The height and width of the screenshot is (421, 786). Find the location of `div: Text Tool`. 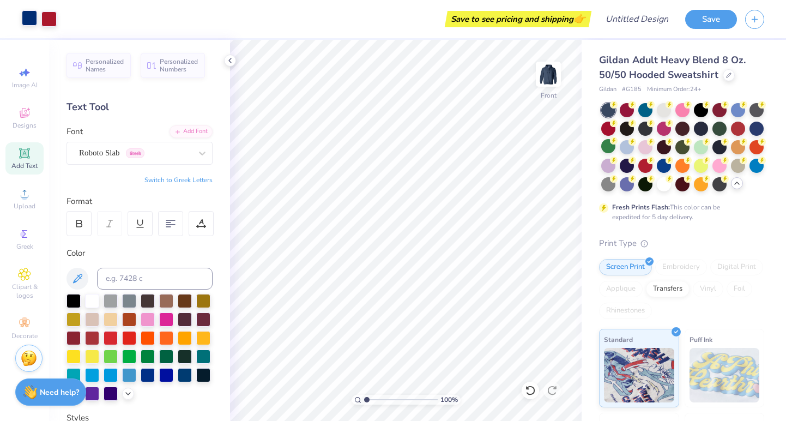

div: Text Tool is located at coordinates (140, 107).